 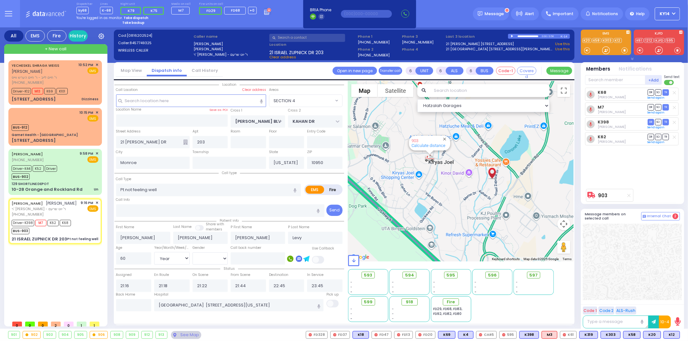 What do you see at coordinates (147, 335) in the screenshot?
I see `div: 912` at bounding box center [147, 335].